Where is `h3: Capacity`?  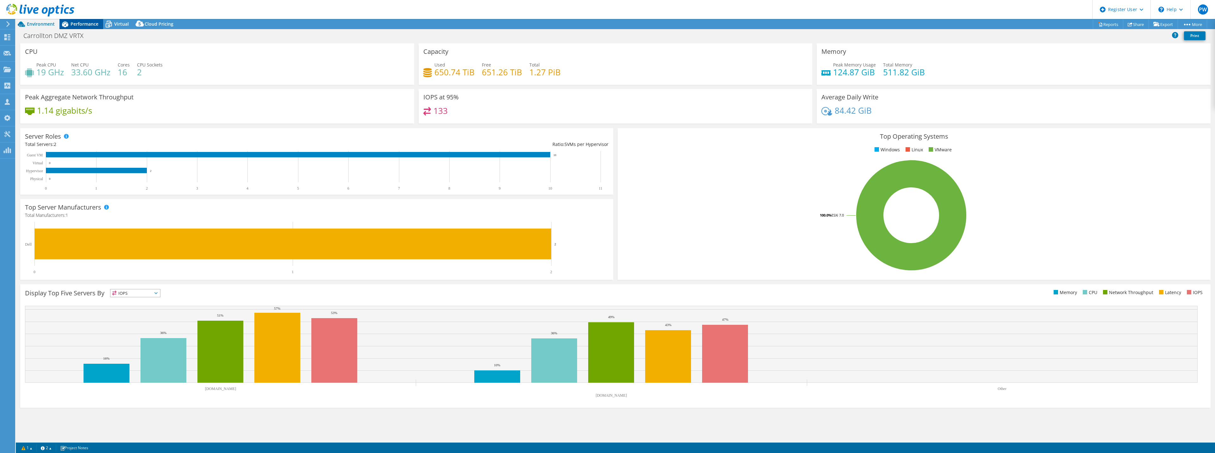 h3: Capacity is located at coordinates (436, 52).